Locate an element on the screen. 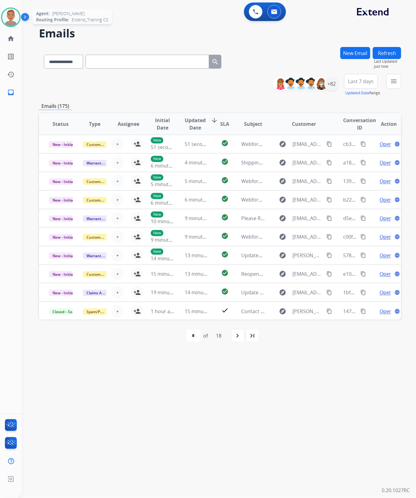 This screenshot has height=498, width=416. span: 14 minutes ago is located at coordinates (169, 258).